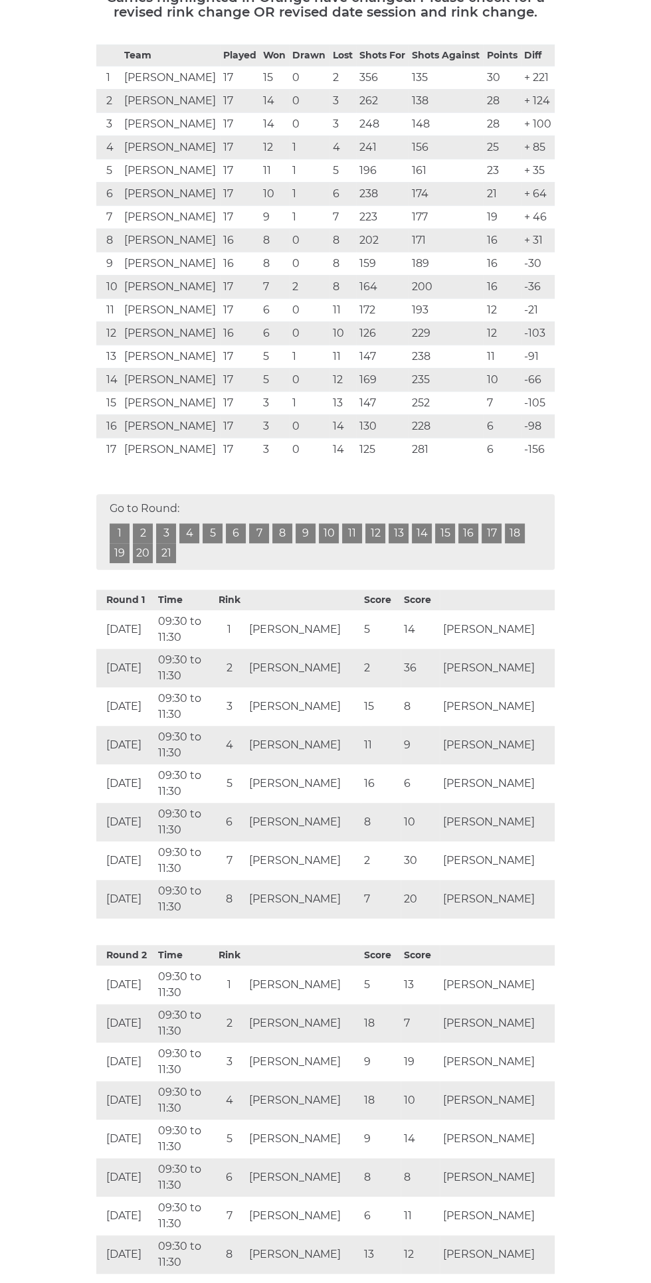  What do you see at coordinates (491, 533) in the screenshot?
I see `a: 17` at bounding box center [491, 533].